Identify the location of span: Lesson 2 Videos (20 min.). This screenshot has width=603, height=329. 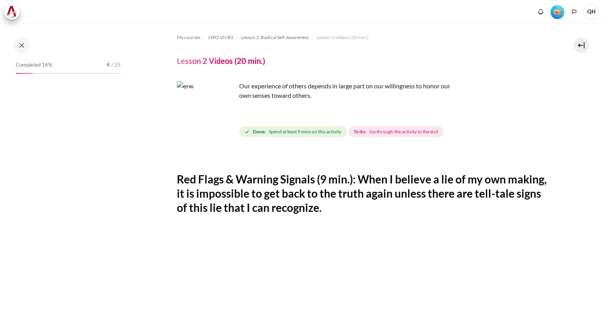
(343, 37).